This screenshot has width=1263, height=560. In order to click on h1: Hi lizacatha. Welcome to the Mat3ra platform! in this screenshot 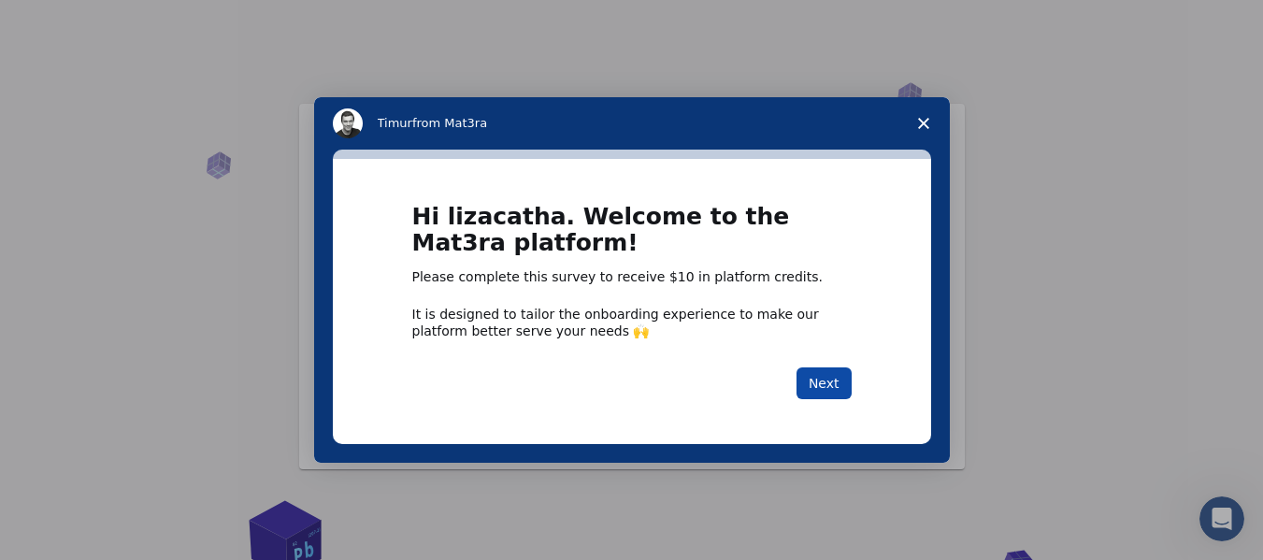, I will do `click(632, 236)`.